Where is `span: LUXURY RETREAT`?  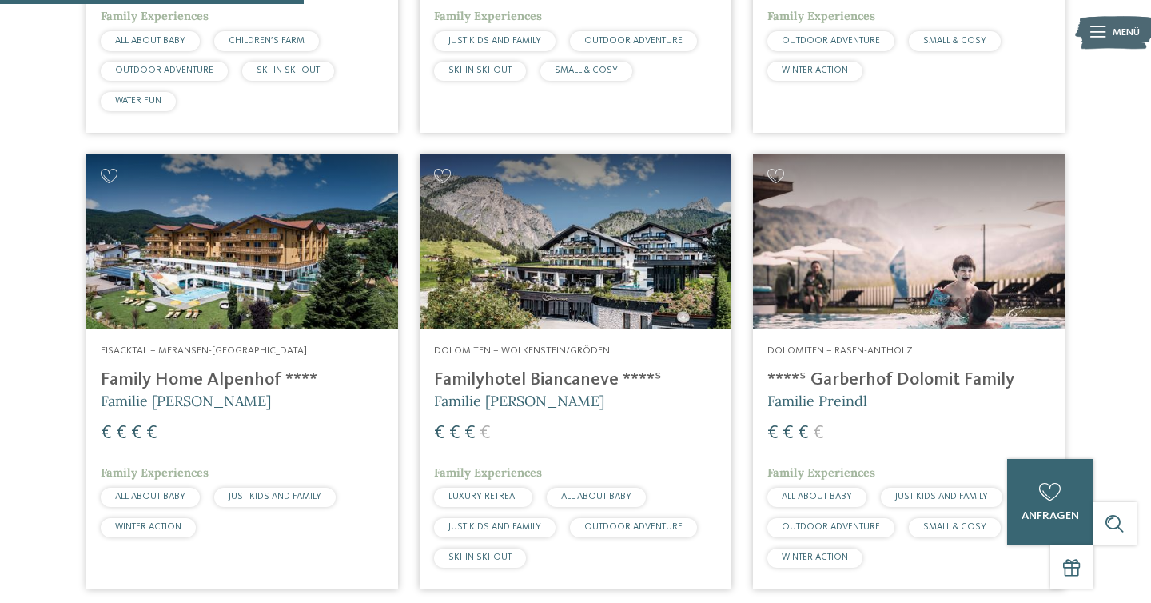
span: LUXURY RETREAT is located at coordinates (483, 496).